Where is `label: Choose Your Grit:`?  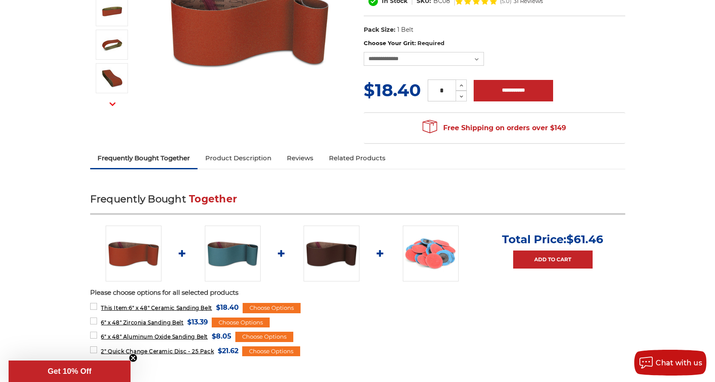
label: Choose Your Grit: is located at coordinates (494, 43).